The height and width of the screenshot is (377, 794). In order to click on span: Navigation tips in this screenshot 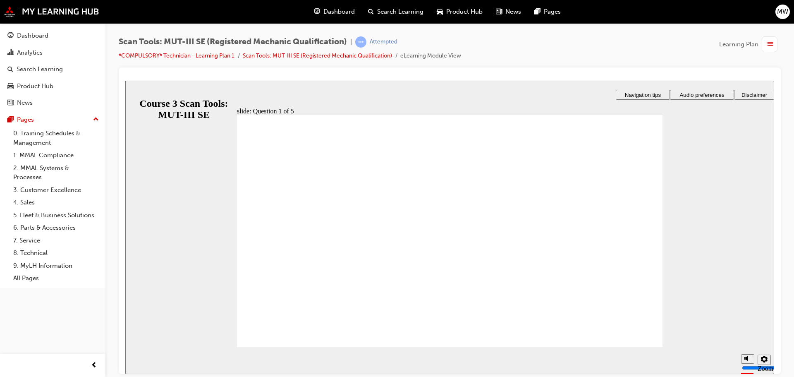, I will do `click(518, 14)`.